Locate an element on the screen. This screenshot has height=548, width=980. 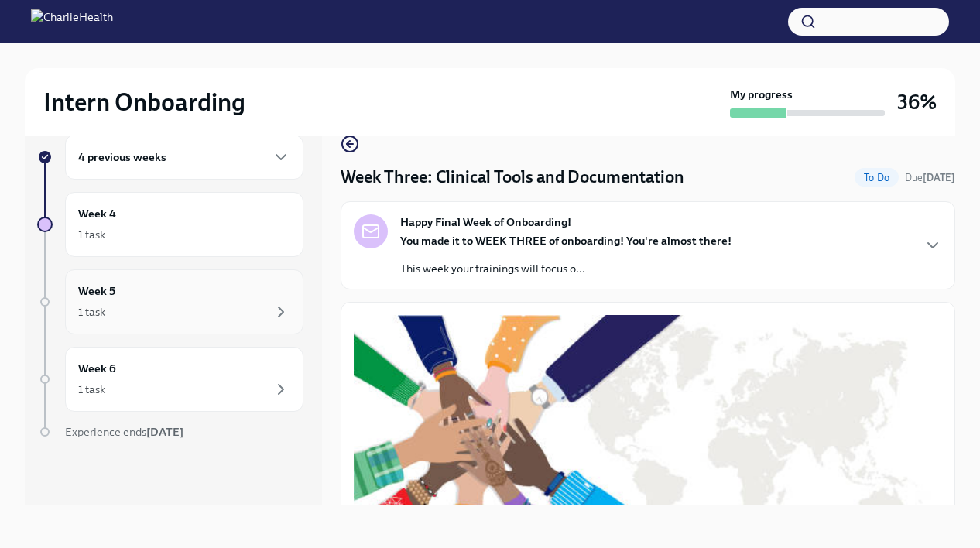
strong: My progress is located at coordinates (761, 94).